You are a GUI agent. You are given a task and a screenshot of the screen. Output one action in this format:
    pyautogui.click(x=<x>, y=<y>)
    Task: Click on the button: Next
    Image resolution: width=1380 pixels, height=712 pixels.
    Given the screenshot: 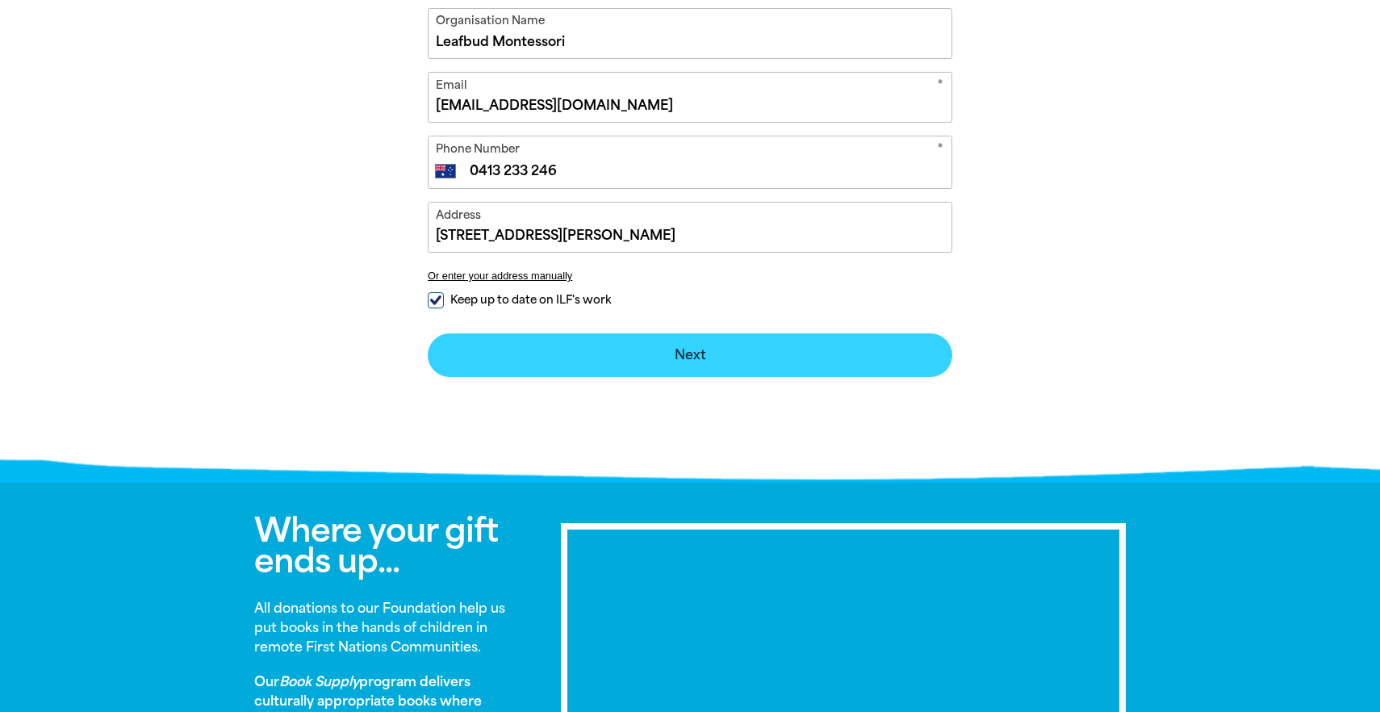 What is the action you would take?
    pyautogui.click(x=690, y=355)
    